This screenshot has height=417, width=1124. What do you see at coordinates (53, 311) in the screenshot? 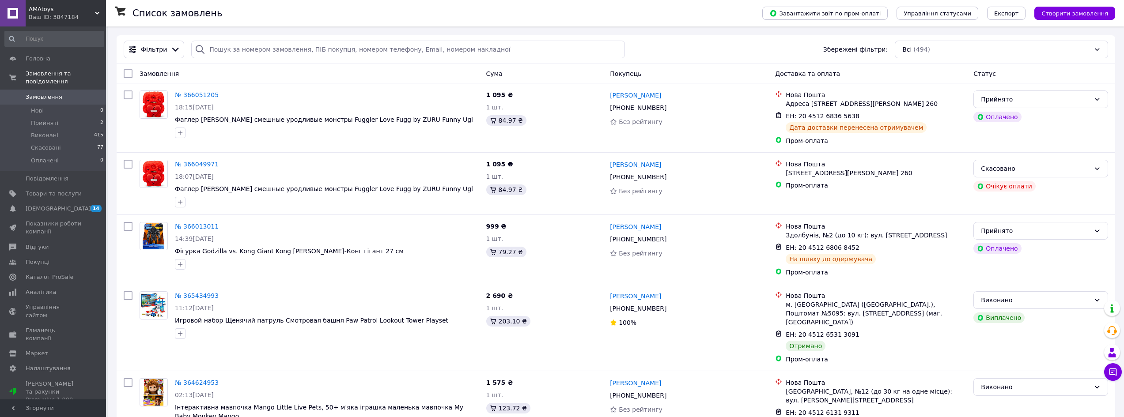
I see `span: Управління сайтом` at bounding box center [53, 311].